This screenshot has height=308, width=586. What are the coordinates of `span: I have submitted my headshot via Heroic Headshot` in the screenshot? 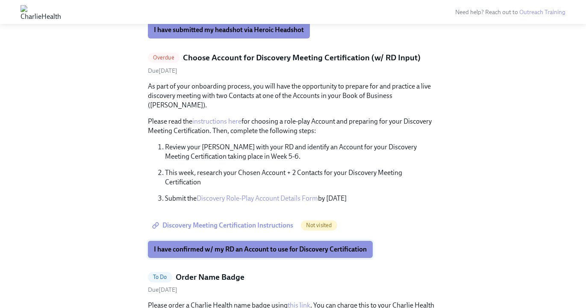 It's located at (229, 30).